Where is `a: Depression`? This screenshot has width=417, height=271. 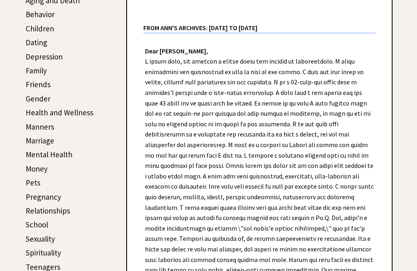 a: Depression is located at coordinates (44, 57).